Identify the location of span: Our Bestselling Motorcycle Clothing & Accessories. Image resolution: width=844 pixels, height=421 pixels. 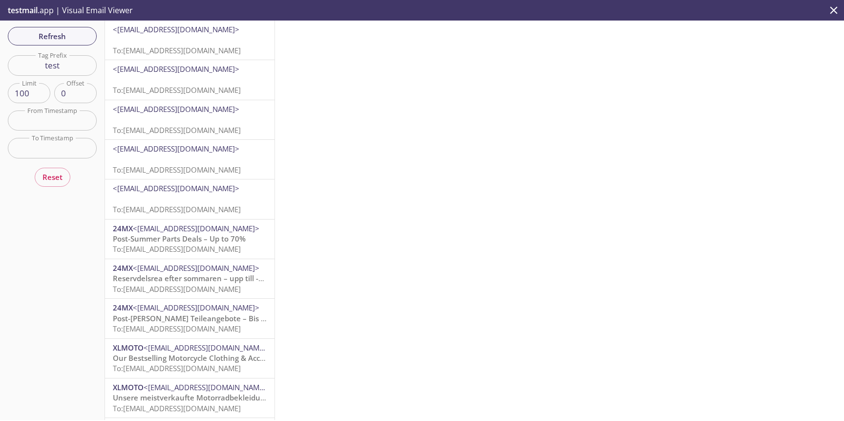
(200, 358).